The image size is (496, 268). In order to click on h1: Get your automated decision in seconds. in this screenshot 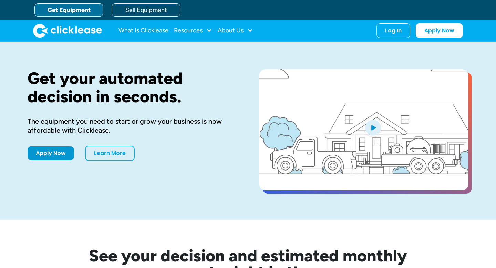, I will do `click(132, 88)`.